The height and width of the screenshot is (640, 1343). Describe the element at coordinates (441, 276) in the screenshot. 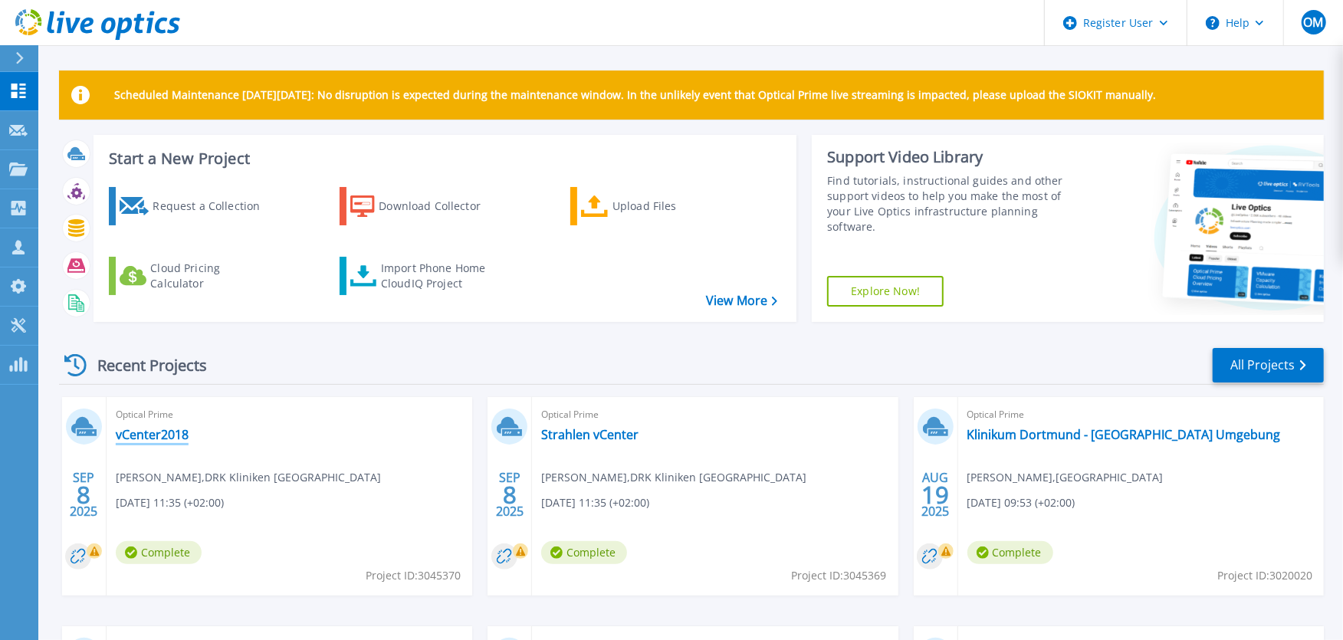

I see `div: Import Phone Home CloudIQ Project` at that location.